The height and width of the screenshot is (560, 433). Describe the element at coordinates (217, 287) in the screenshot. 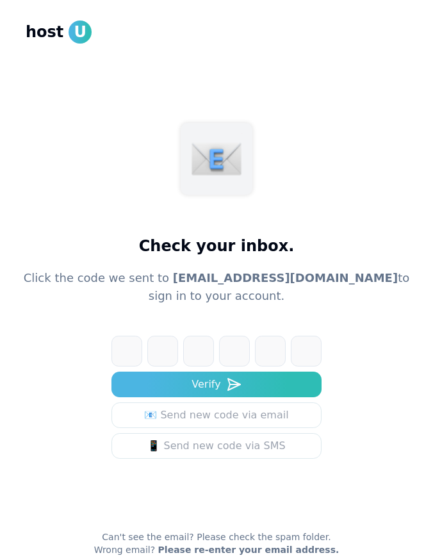

I see `p: Click the code we sent to to sign in to your account.` at that location.